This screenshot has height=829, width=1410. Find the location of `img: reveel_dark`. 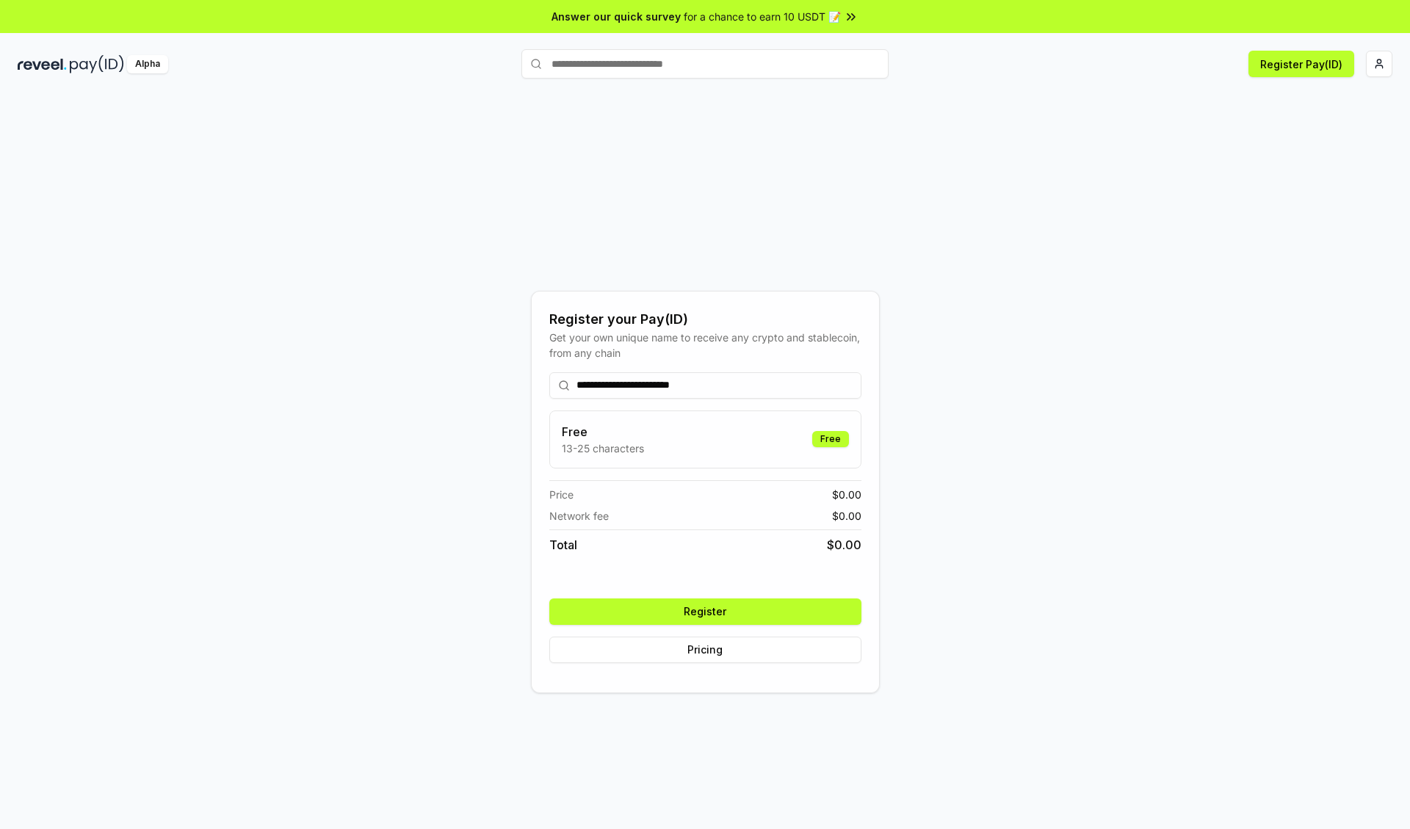

img: reveel_dark is located at coordinates (42, 64).